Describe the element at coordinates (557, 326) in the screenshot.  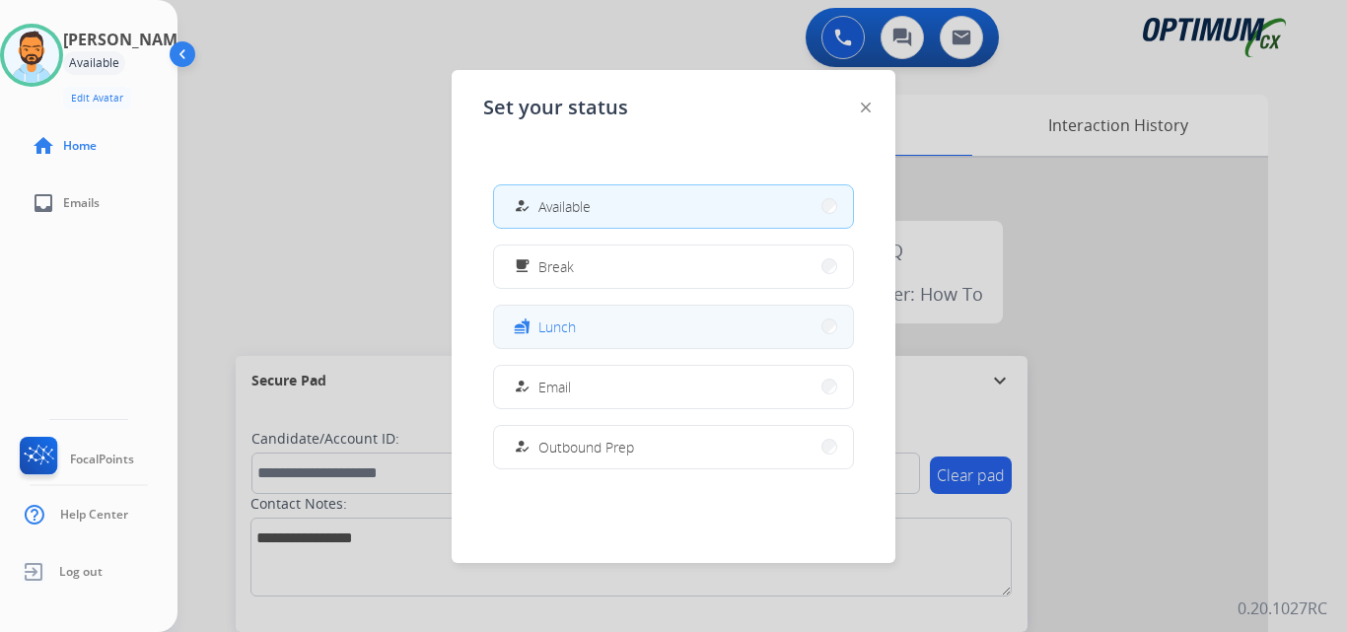
I see `span: Lunch` at that location.